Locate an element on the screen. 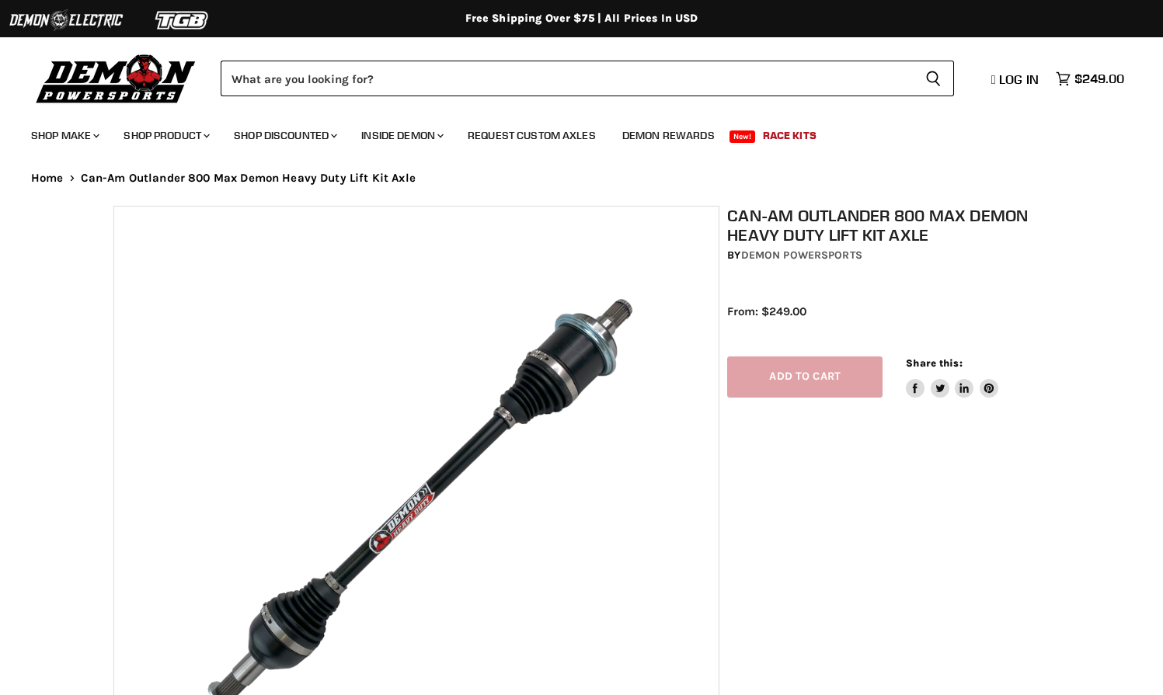 The height and width of the screenshot is (695, 1163). button: Search is located at coordinates (933, 78).